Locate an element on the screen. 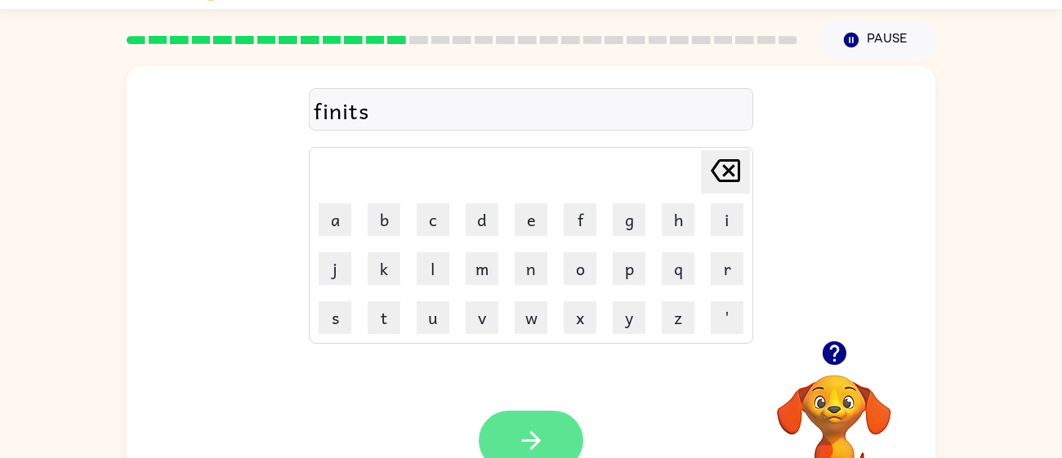  button: h is located at coordinates (678, 220).